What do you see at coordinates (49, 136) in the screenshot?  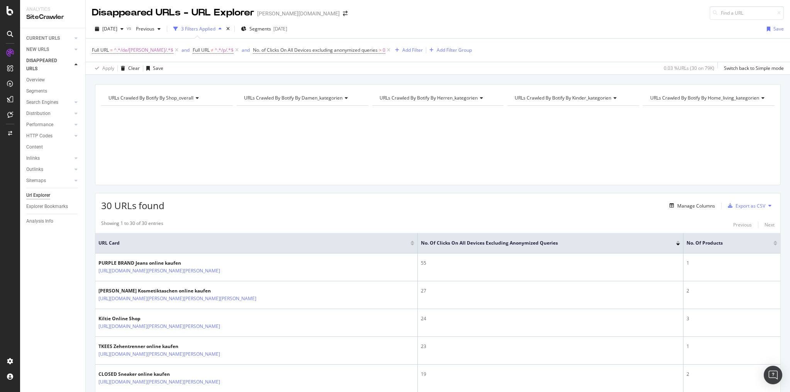 I see `a: HTTP Codes` at bounding box center [49, 136].